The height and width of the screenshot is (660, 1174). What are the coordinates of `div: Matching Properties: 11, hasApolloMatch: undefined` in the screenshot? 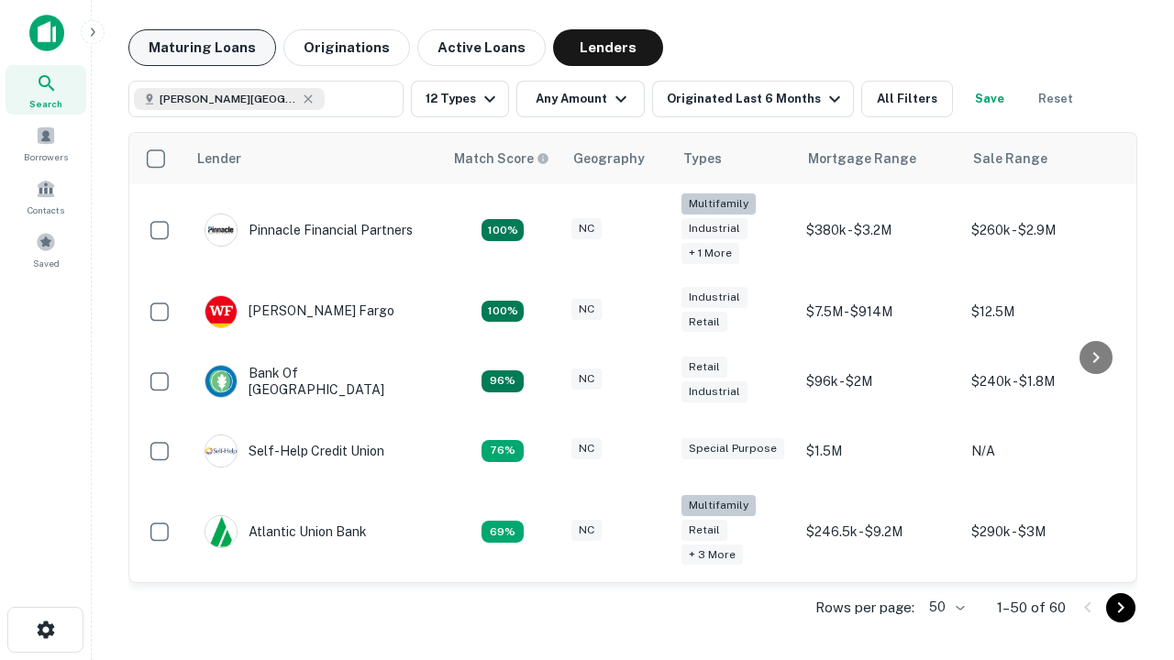 It's located at (503, 451).